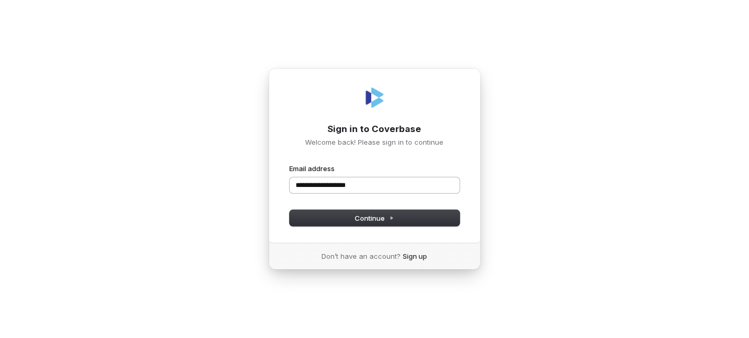 The width and height of the screenshot is (749, 338). I want to click on a: Sign up, so click(416, 256).